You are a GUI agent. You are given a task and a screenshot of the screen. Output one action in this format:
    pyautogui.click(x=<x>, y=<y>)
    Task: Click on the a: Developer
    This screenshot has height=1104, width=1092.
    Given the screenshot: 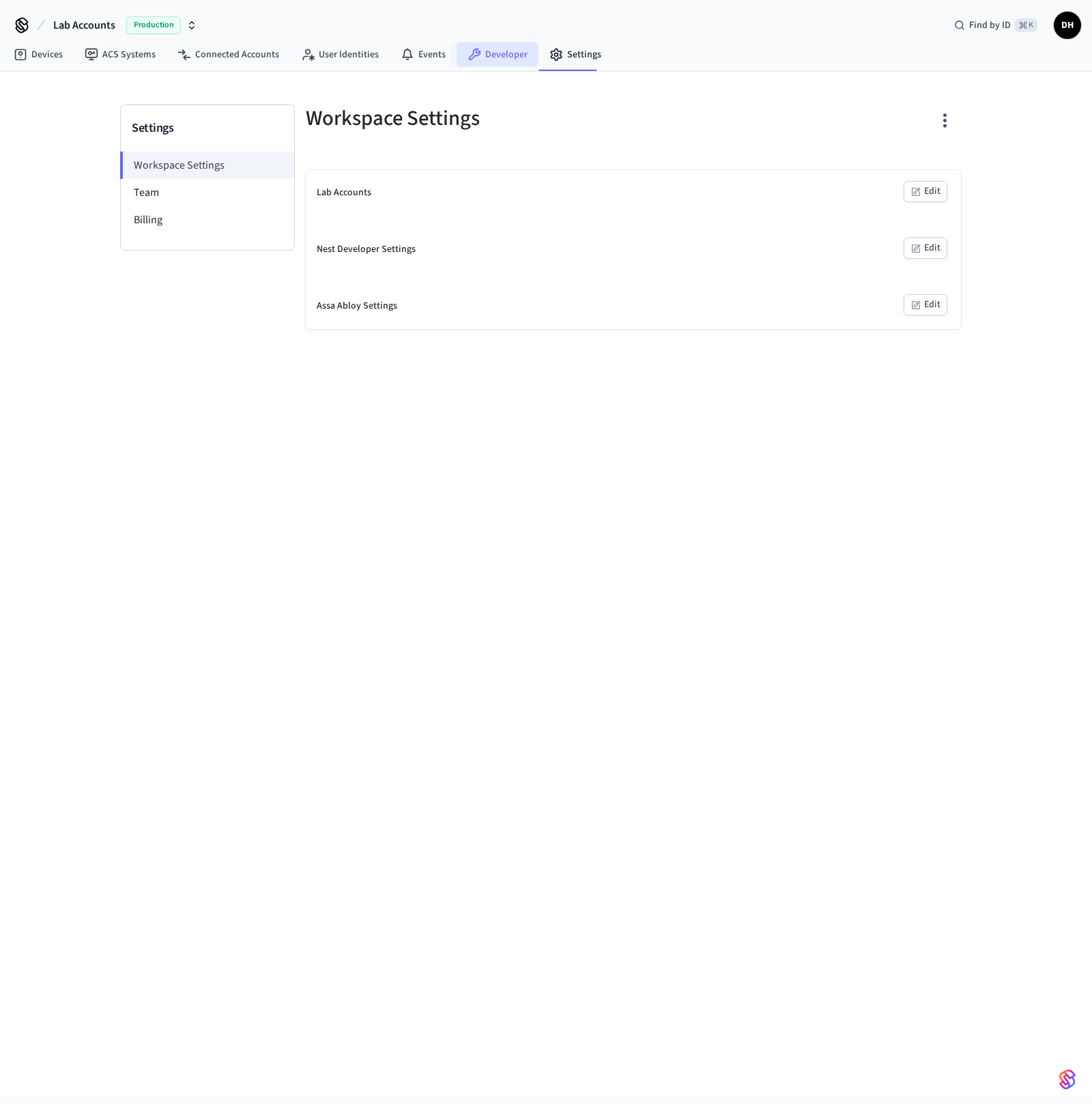 What is the action you would take?
    pyautogui.click(x=498, y=55)
    